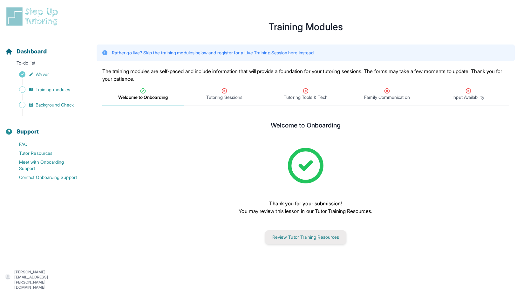  What do you see at coordinates (53, 90) in the screenshot?
I see `span: Training modules` at bounding box center [53, 90].